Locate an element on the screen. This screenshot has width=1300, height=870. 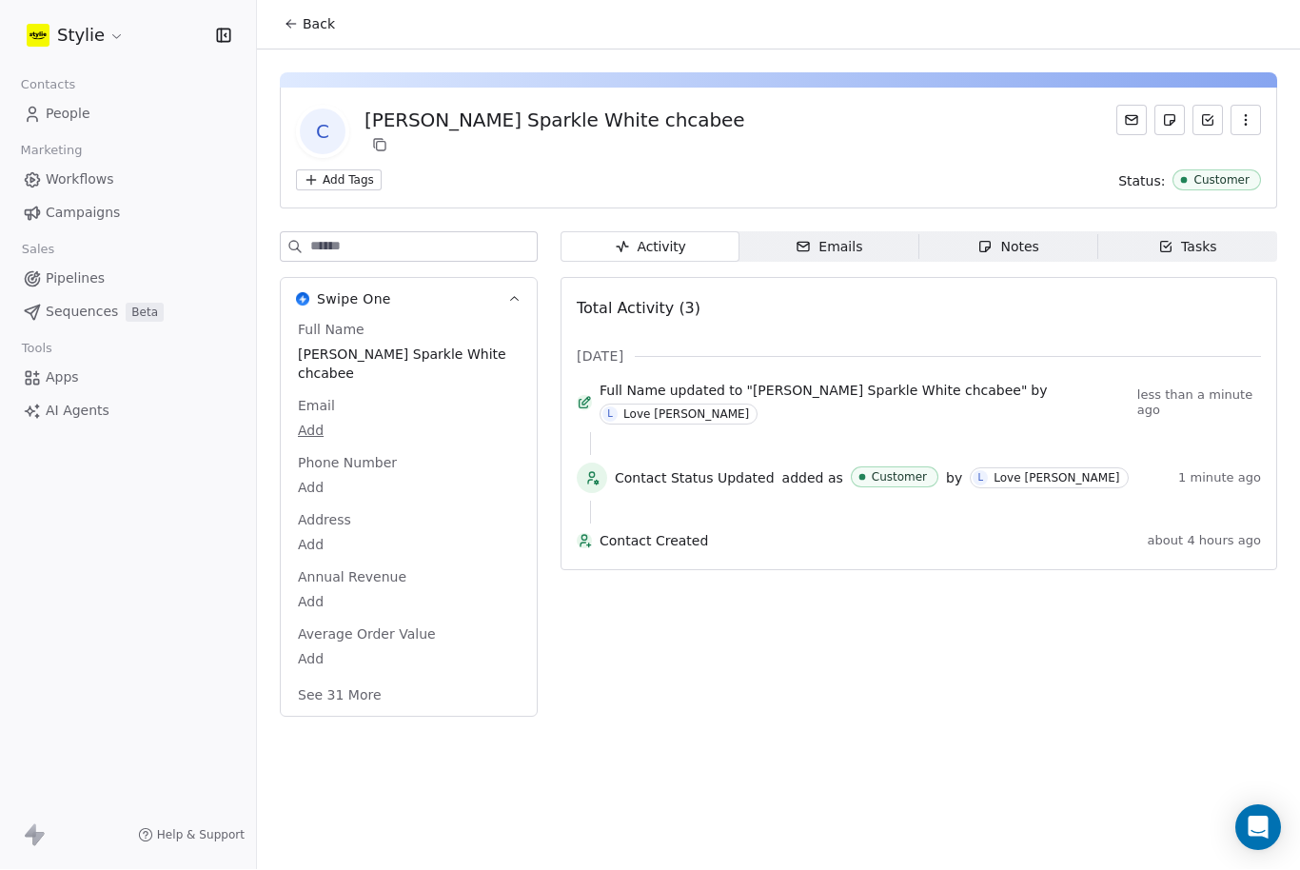
span: Address is located at coordinates (324, 520).